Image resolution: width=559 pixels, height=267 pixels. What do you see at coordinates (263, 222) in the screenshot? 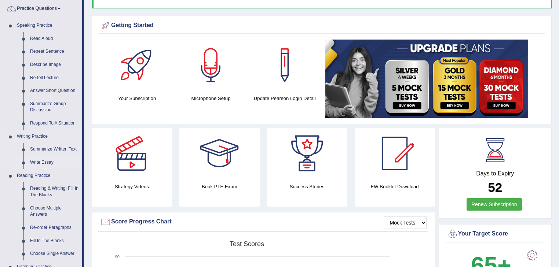
I see `div: Score Progress Chart` at bounding box center [263, 222].